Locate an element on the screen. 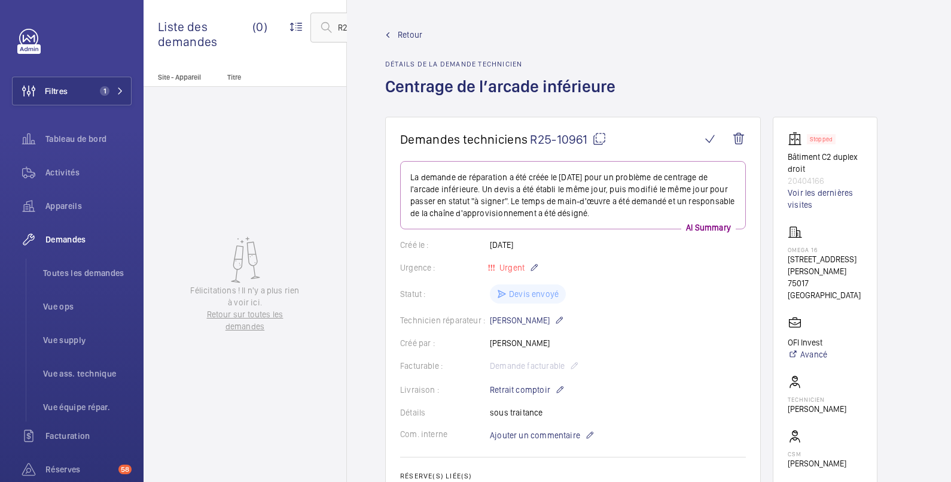  span: Appareils is located at coordinates (89, 206).